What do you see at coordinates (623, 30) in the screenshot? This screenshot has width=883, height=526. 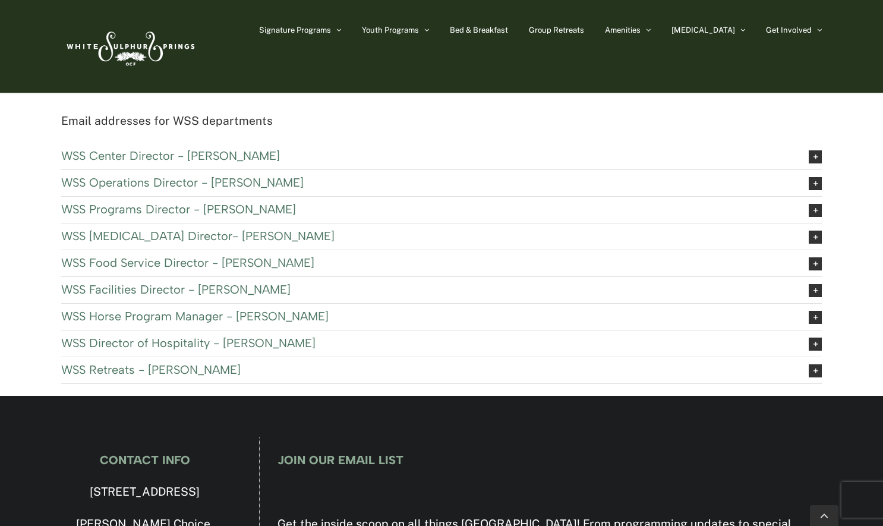 I see `span: Amenities` at bounding box center [623, 30].